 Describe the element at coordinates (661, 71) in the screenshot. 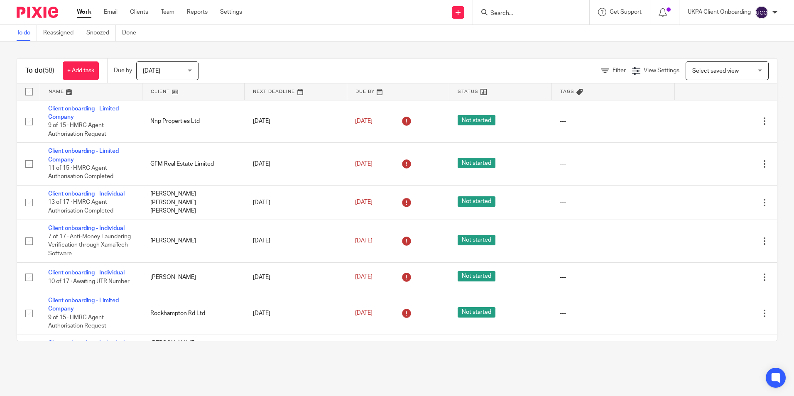

I see `span: View Settings` at that location.